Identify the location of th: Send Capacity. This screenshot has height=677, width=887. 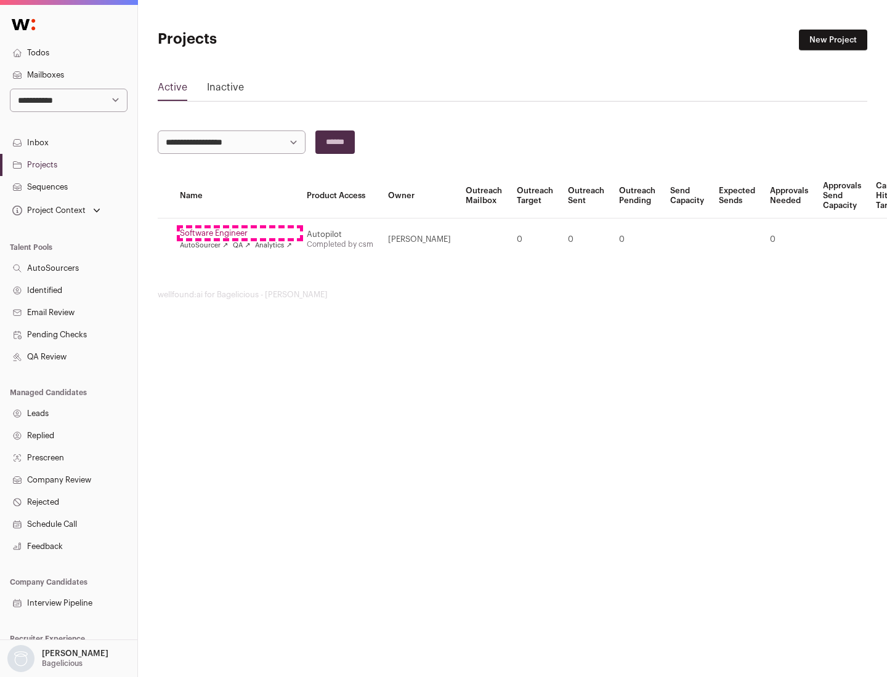
(687, 196).